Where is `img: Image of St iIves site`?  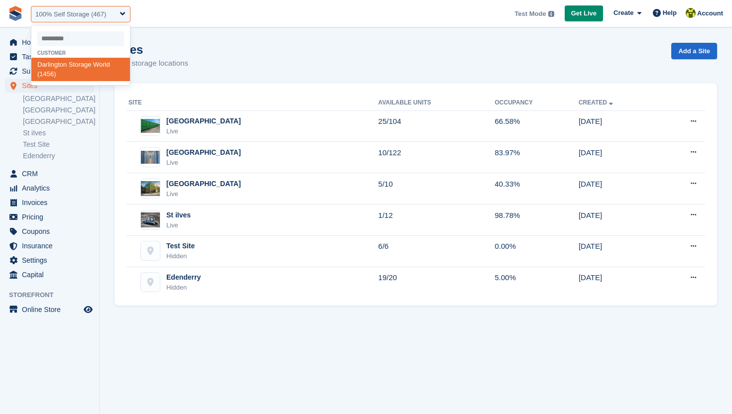
img: Image of St iIves site is located at coordinates (150, 219).